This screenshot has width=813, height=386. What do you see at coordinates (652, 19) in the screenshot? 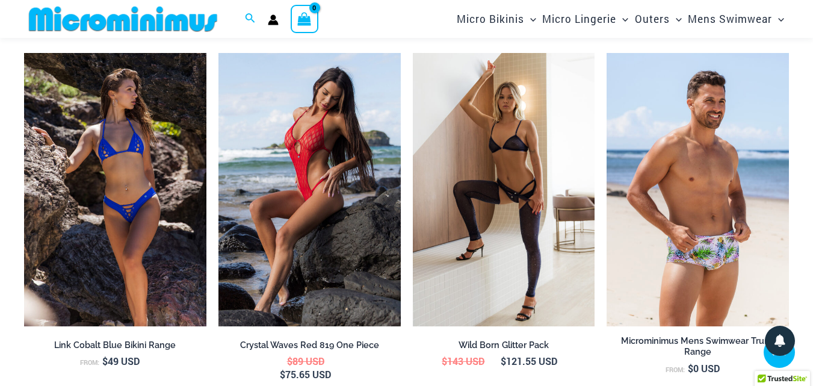
I see `span: Outers` at bounding box center [652, 19].